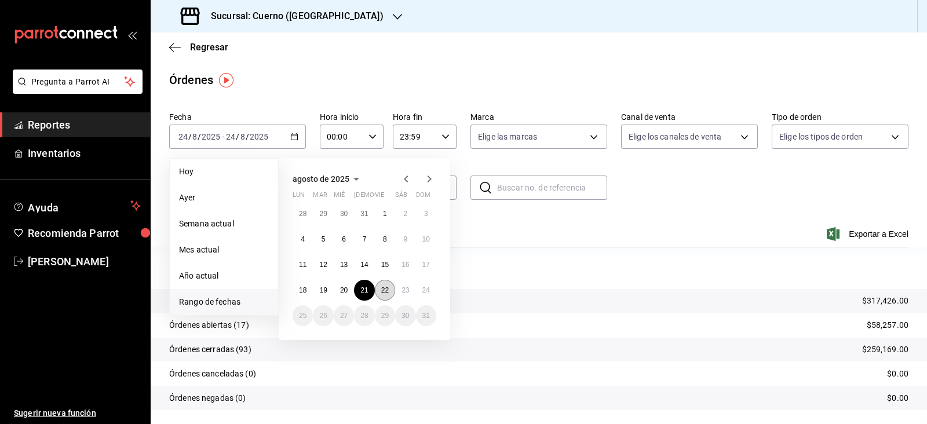  Describe the element at coordinates (344, 290) in the screenshot. I see `button: 20 de agosto de 2025` at that location.